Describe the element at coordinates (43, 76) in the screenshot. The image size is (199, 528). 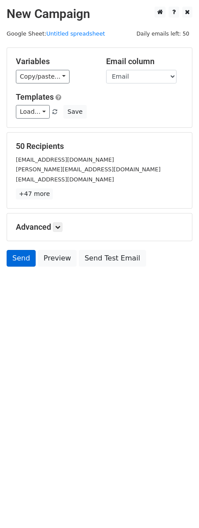
I see `a: Copy/paste...` at that location.